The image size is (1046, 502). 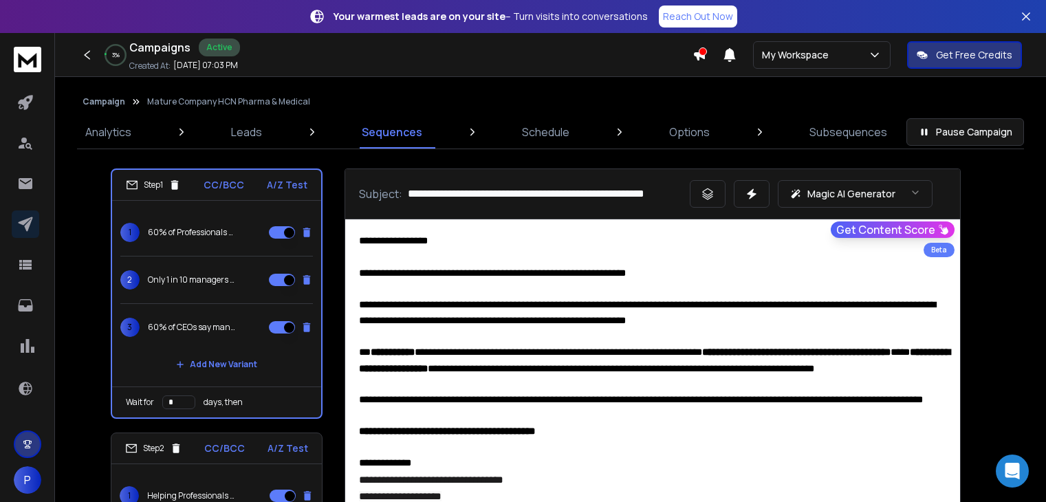 What do you see at coordinates (392, 132) in the screenshot?
I see `a: Sequences` at bounding box center [392, 132].